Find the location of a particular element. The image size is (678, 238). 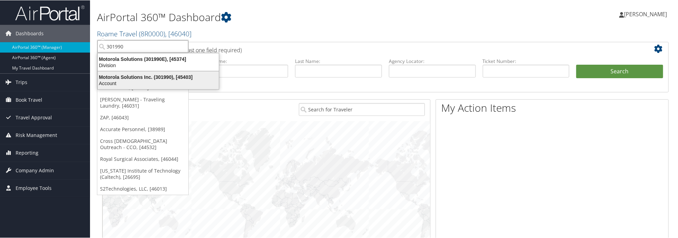

label: Agency Locator: is located at coordinates (432, 61).